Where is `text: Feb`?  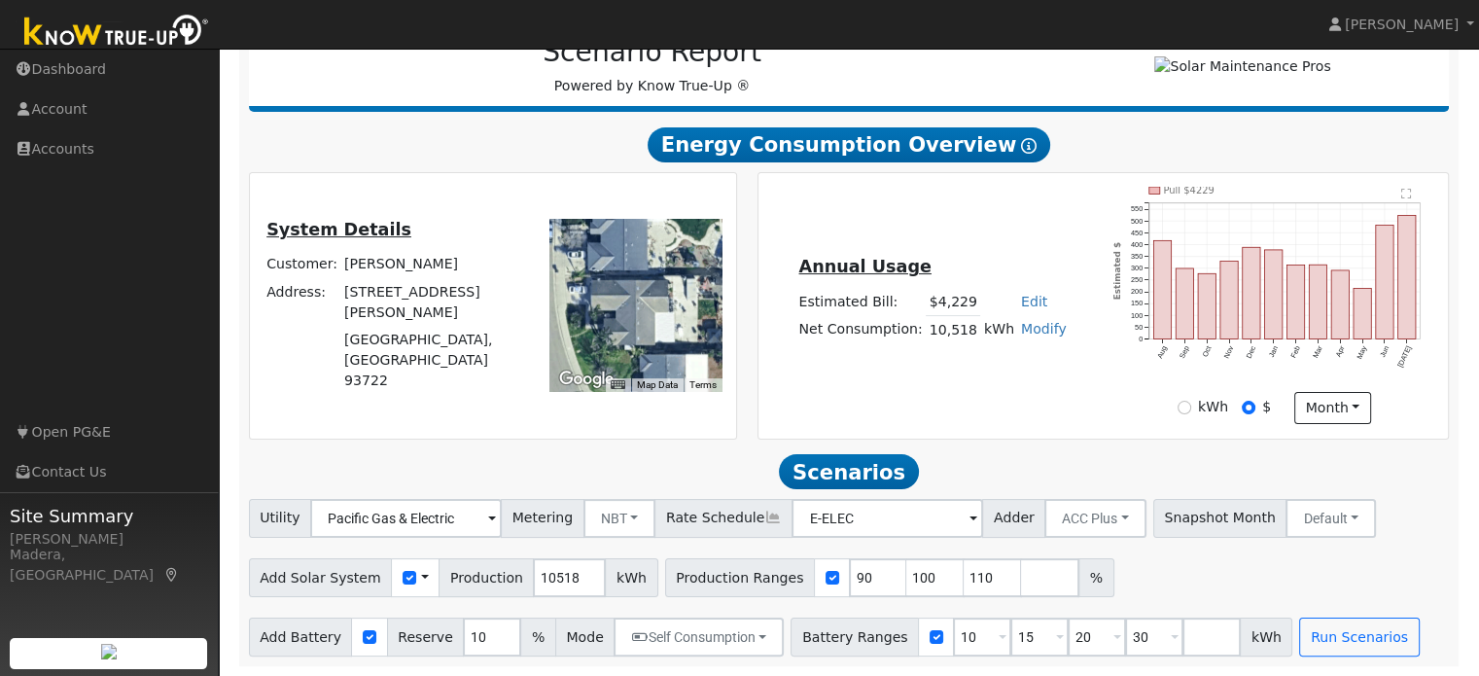 text: Feb is located at coordinates (1295, 351).